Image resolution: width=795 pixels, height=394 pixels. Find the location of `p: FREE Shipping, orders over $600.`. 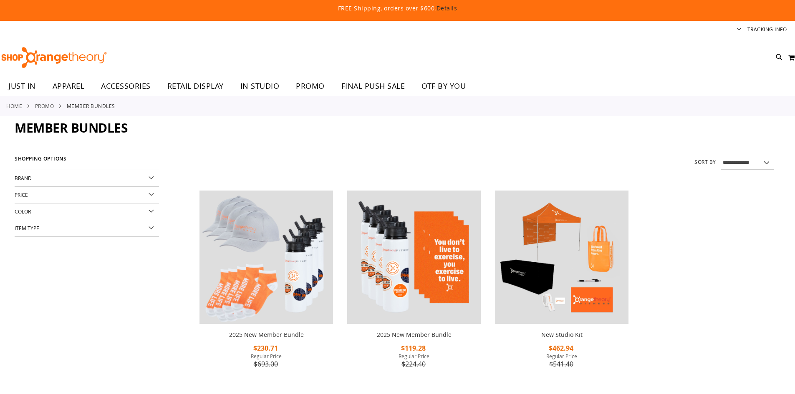

p: FREE Shipping, orders over $600. is located at coordinates (398, 8).